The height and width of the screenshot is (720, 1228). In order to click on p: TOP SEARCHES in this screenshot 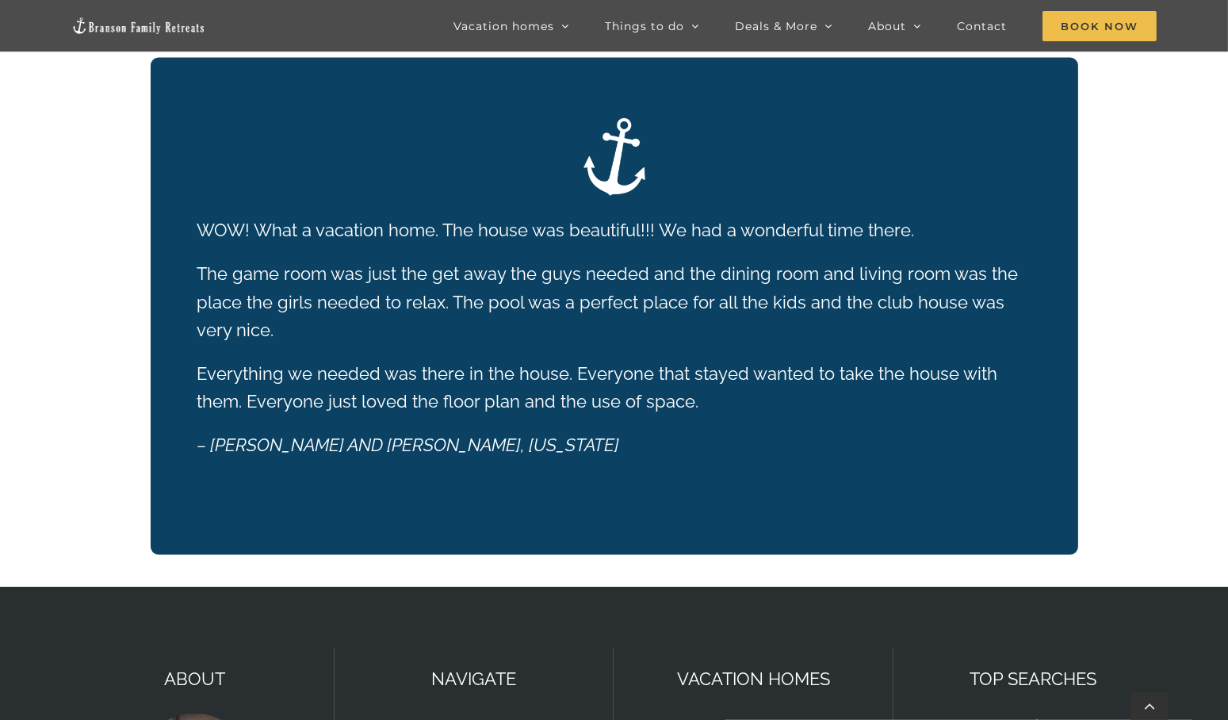, I will do `click(1033, 679)`.